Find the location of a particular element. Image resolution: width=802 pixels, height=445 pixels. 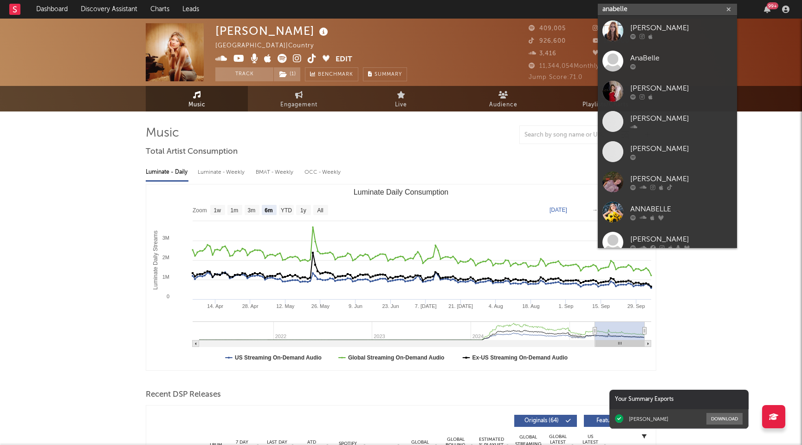

text: US Streaming On-Demand Audio is located at coordinates (278, 357).